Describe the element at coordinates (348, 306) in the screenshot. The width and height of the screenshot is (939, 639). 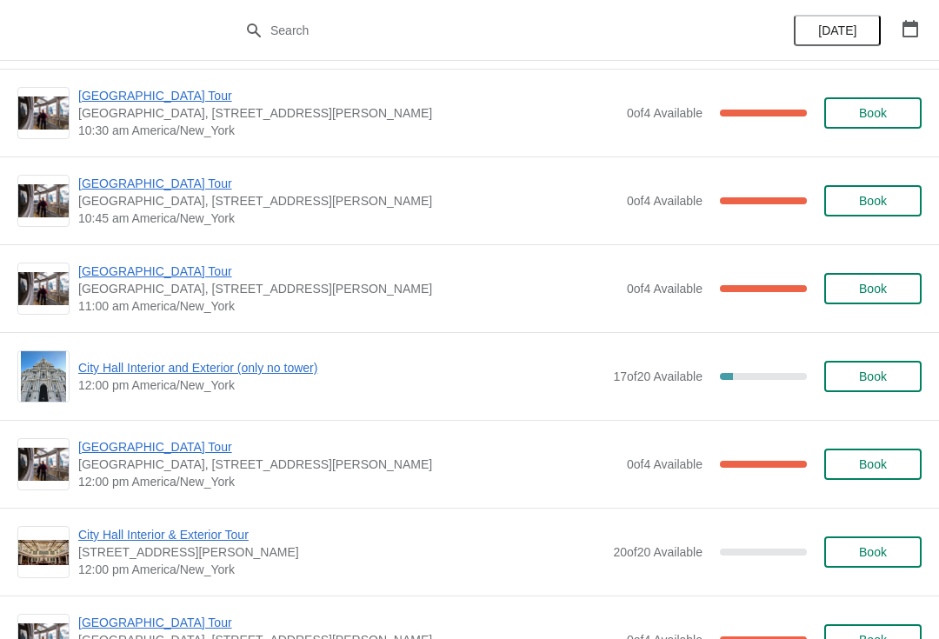
I see `span: 11:00 am America/New_York` at that location.